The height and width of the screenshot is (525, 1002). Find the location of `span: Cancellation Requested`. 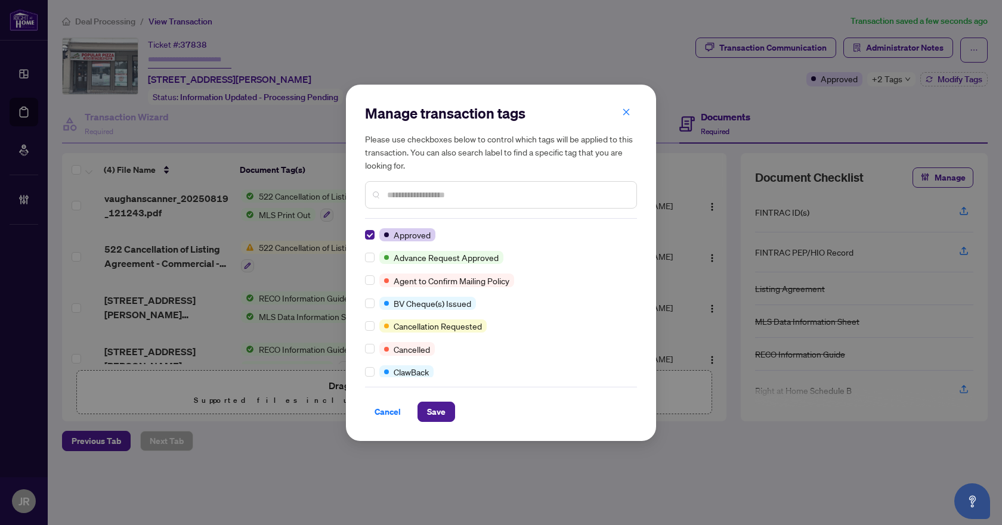

span: Cancellation Requested is located at coordinates (438, 326).